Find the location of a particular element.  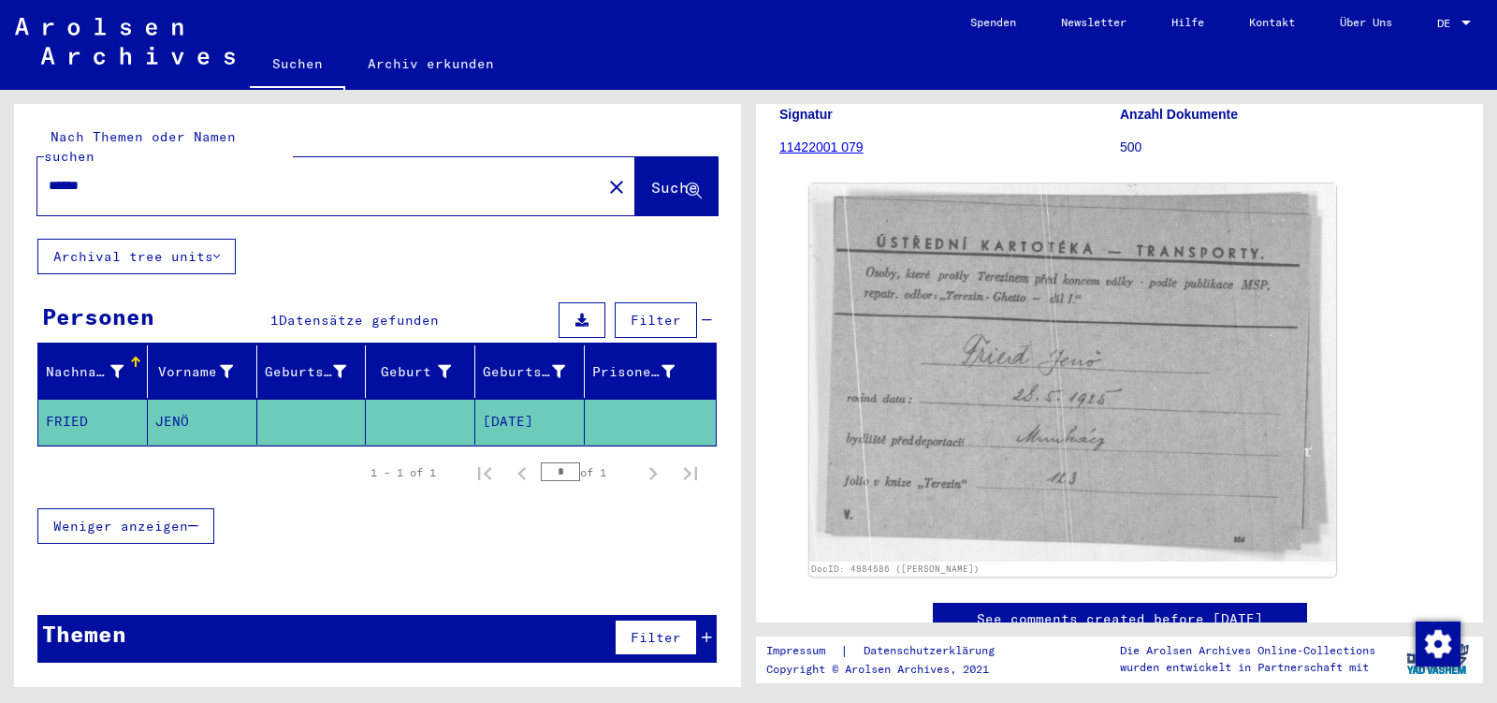

button: Last page is located at coordinates (690, 472).